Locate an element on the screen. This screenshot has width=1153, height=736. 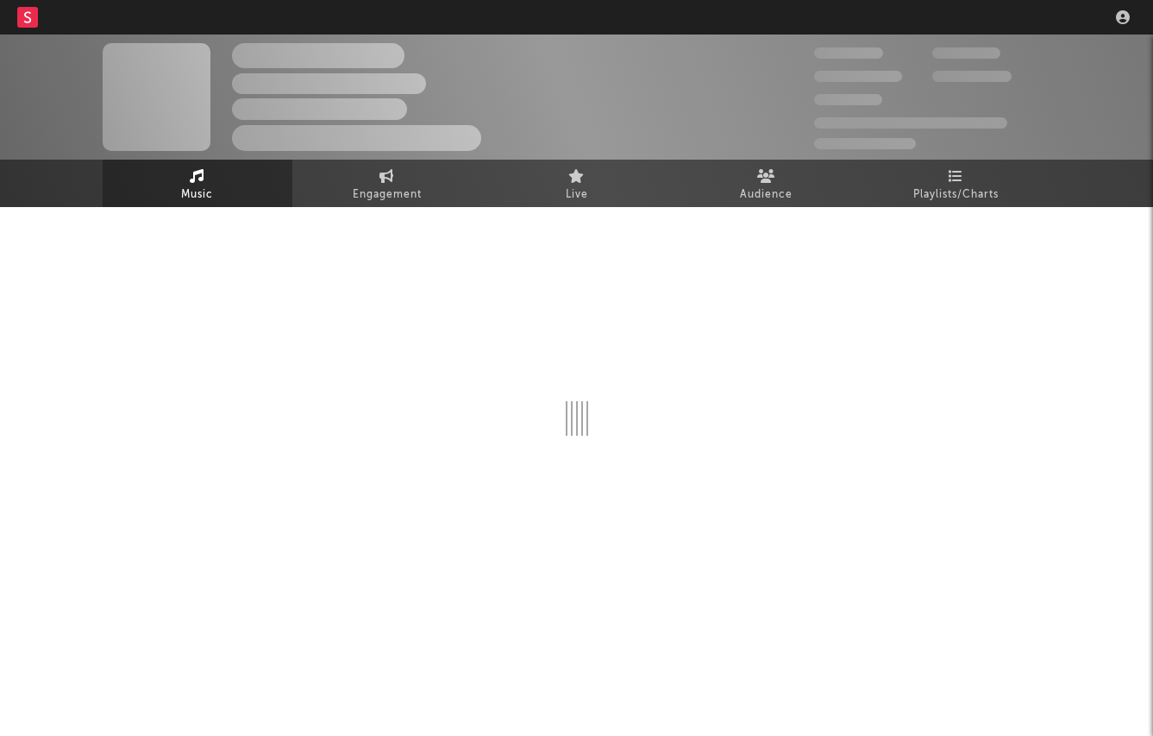
a: Music is located at coordinates (198, 183).